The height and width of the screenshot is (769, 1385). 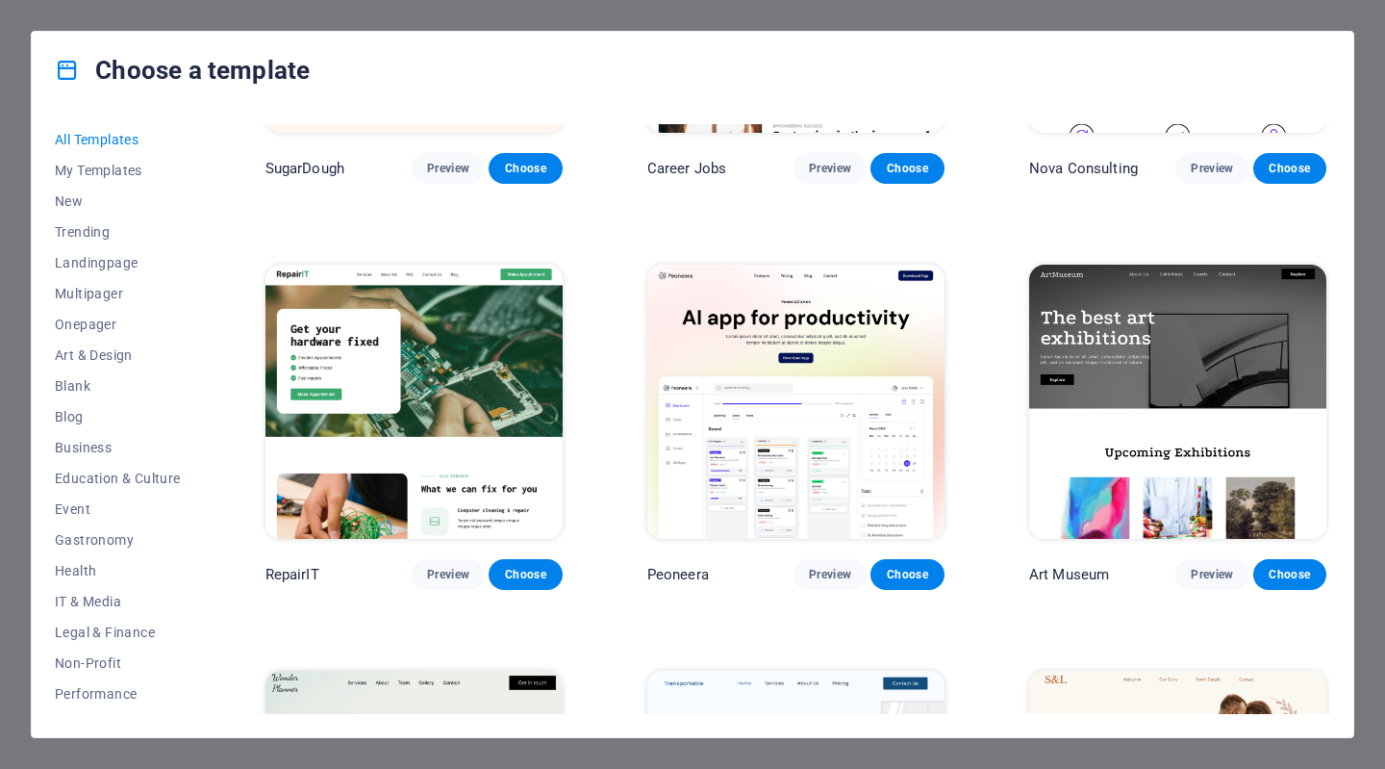 What do you see at coordinates (117, 724) in the screenshot?
I see `button: Portfolio` at bounding box center [117, 724].